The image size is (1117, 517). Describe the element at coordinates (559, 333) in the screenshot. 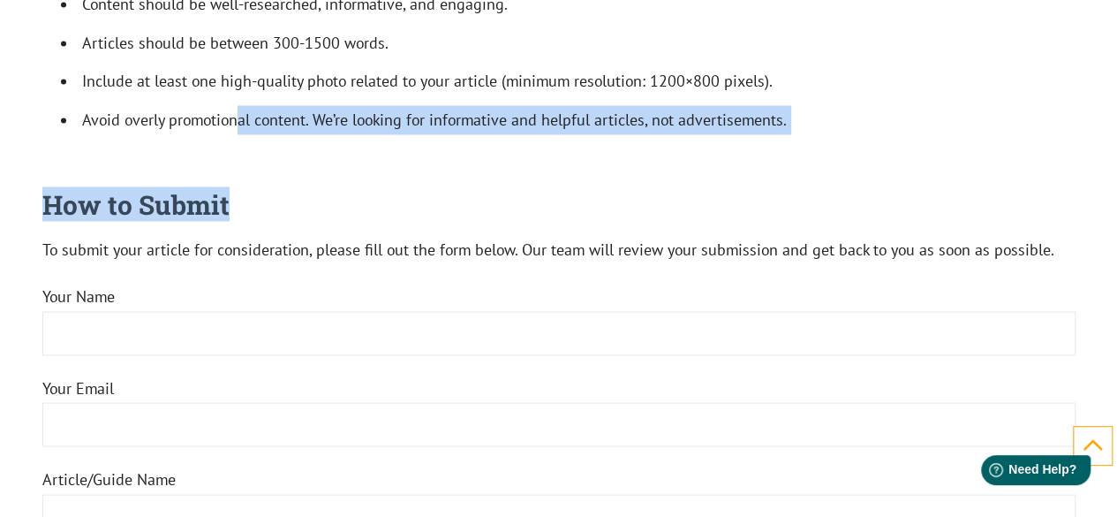

I see `input: Your Name` at that location.